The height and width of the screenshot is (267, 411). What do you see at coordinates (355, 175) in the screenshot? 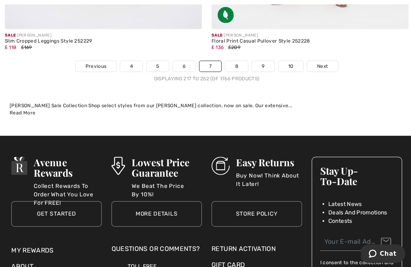
I see `h3: Stay Up-To-Date` at bounding box center [355, 175].